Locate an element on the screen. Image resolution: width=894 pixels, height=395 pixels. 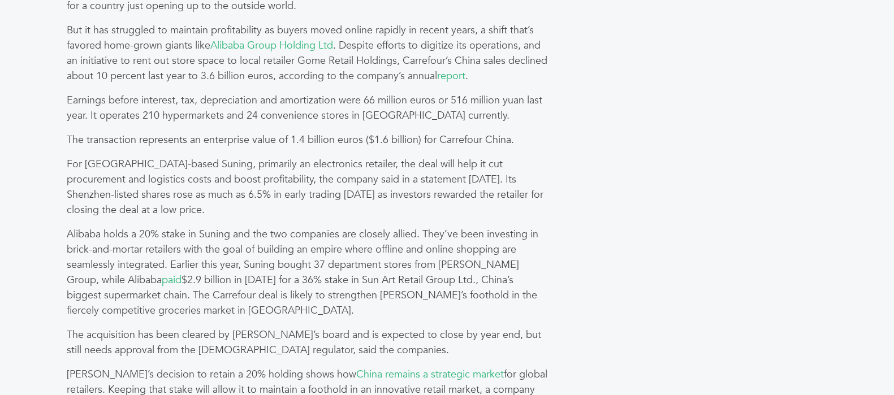
p: The transaction represents an enterprise value of 1.4 billion euros ($1.6 billion) for Carrefour ... is located at coordinates (308, 140).